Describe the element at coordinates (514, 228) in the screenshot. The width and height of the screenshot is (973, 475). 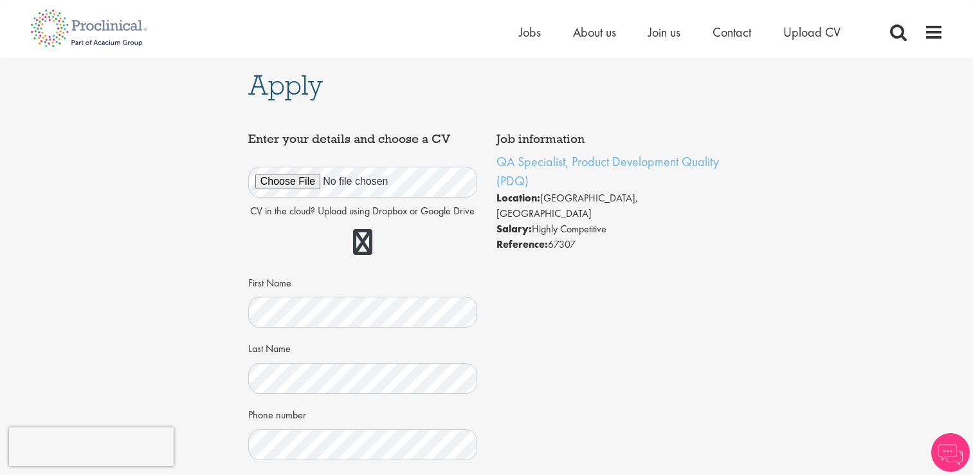
I see `strong: Salary:` at that location.